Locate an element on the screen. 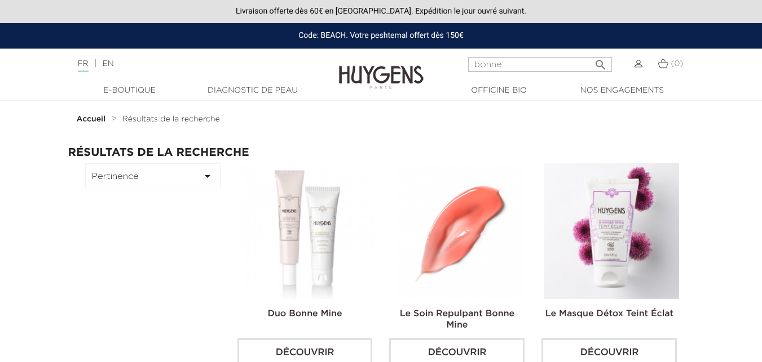 Image resolution: width=762 pixels, height=362 pixels. strong: Accueil is located at coordinates (91, 119).